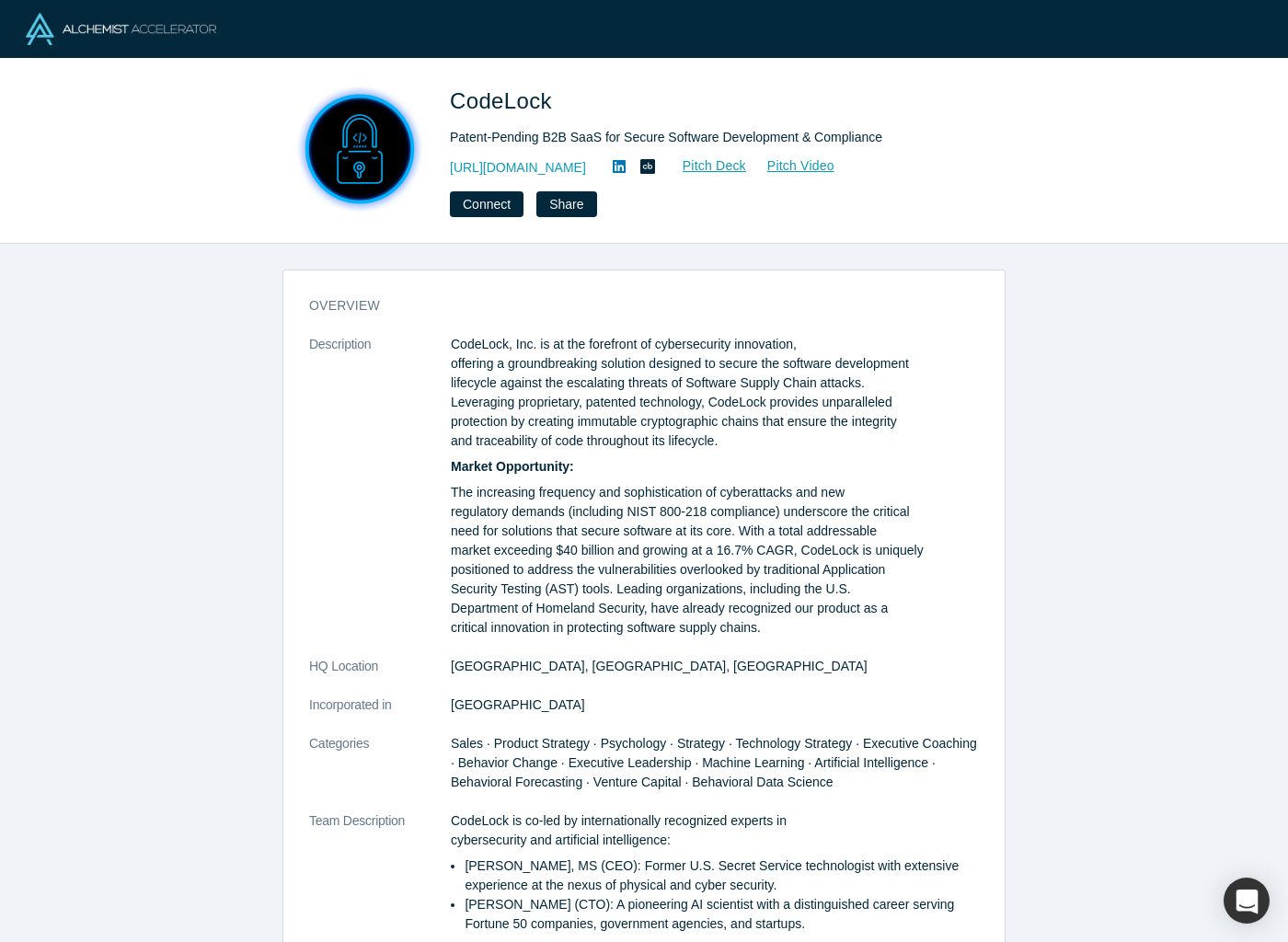 The width and height of the screenshot is (1288, 942). I want to click on a: Pitch Deck, so click(705, 166).